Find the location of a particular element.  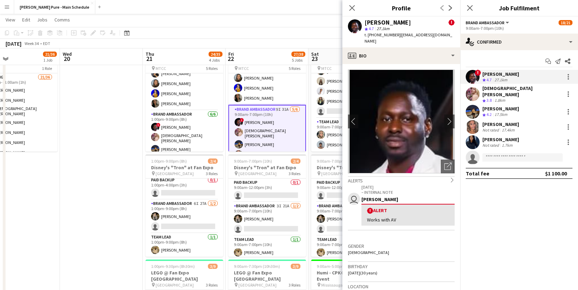

h3: Location is located at coordinates (401, 287).